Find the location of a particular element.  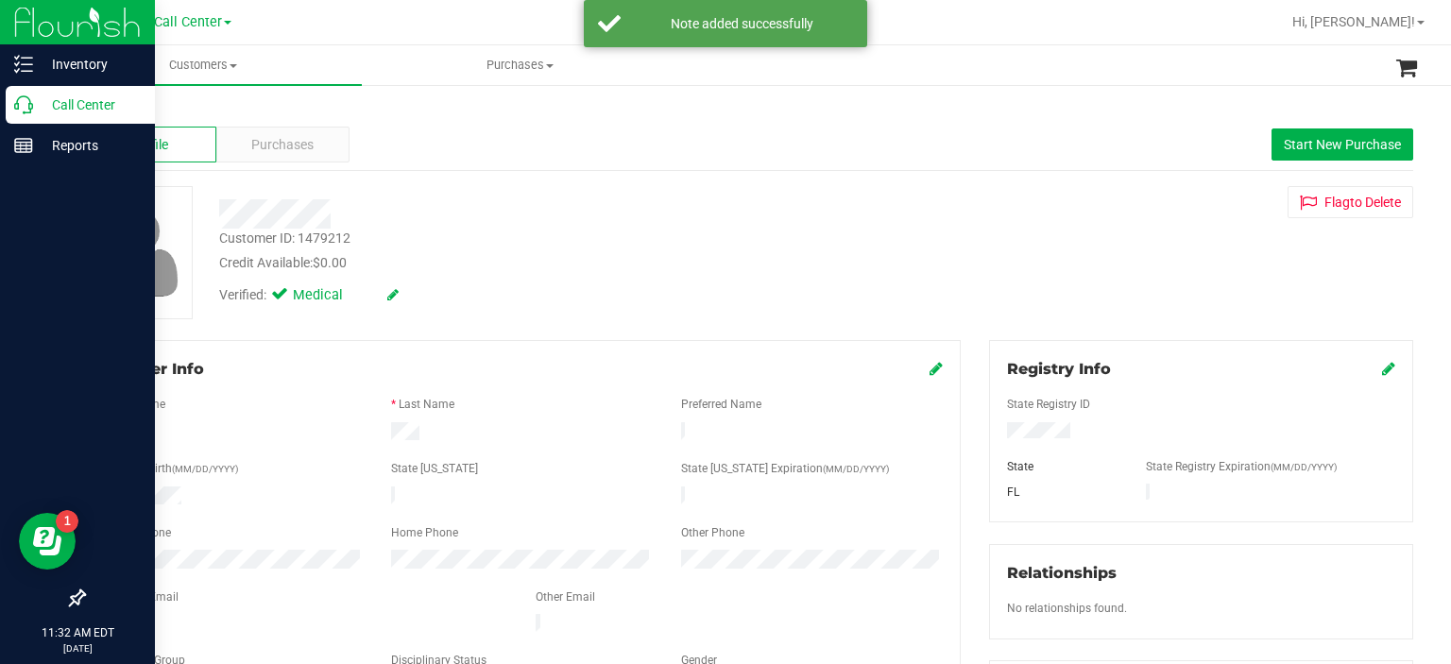

inline-svg: Inventory is located at coordinates (24, 64).